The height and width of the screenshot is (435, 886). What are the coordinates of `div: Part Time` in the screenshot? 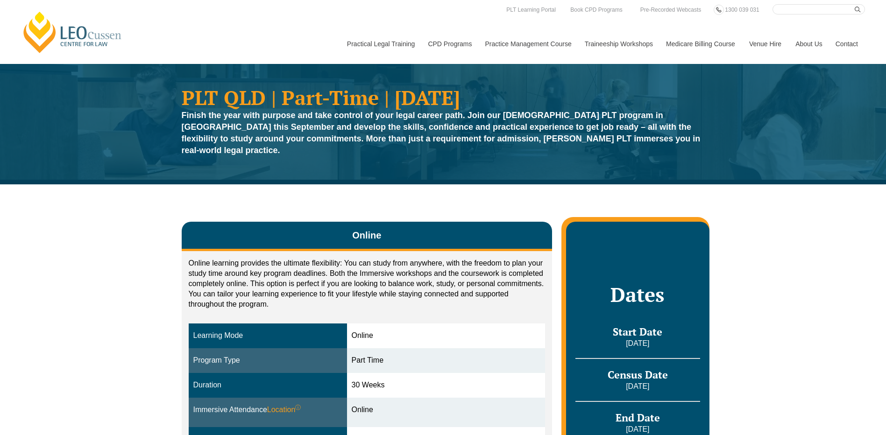 It's located at (446, 361).